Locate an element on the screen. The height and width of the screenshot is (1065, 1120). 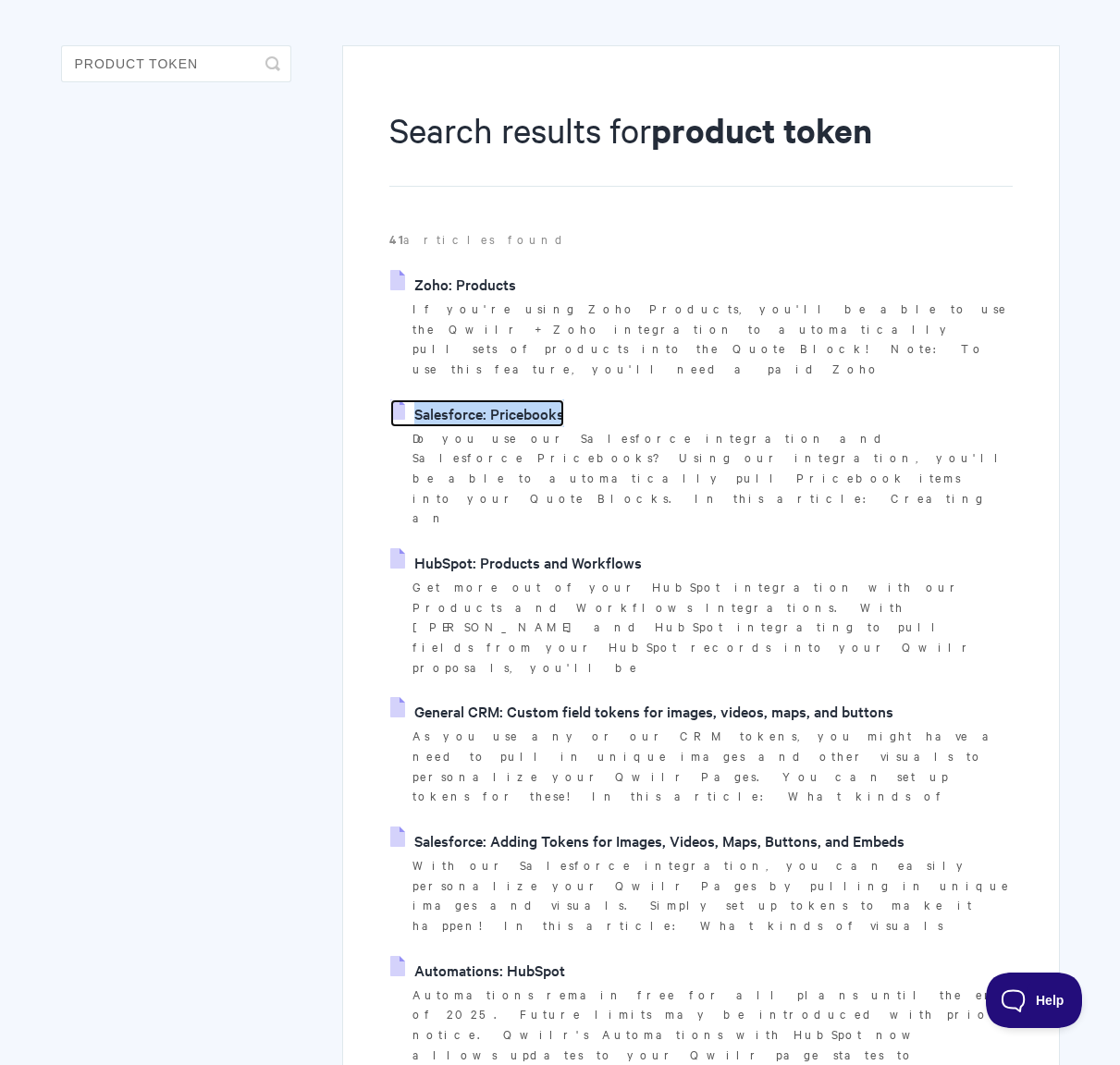
p: As you use any or our CRM tokens, you might have a need to pull in unique images and other visual... is located at coordinates (713, 765).